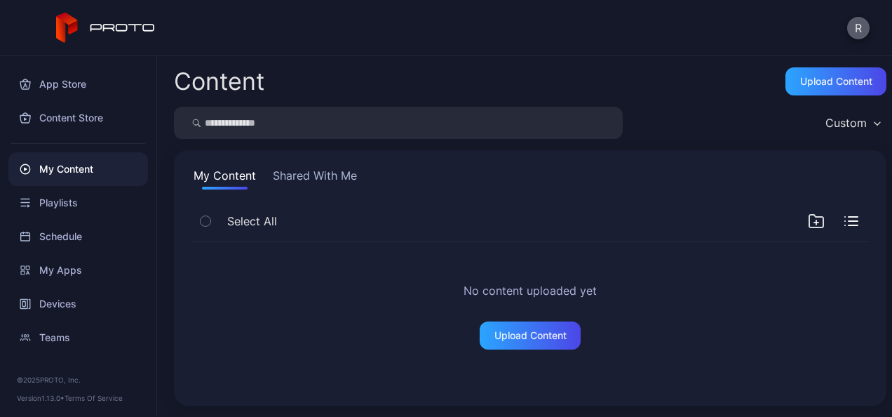 Image resolution: width=892 pixels, height=417 pixels. Describe the element at coordinates (78, 236) in the screenshot. I see `div: Schedule` at that location.